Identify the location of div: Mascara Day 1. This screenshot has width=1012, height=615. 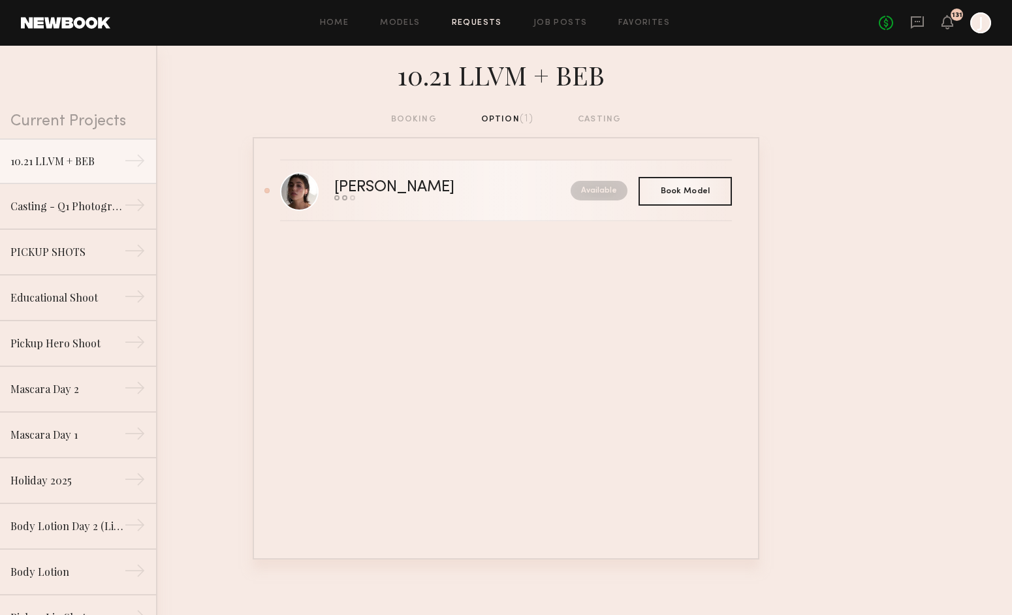
(67, 435).